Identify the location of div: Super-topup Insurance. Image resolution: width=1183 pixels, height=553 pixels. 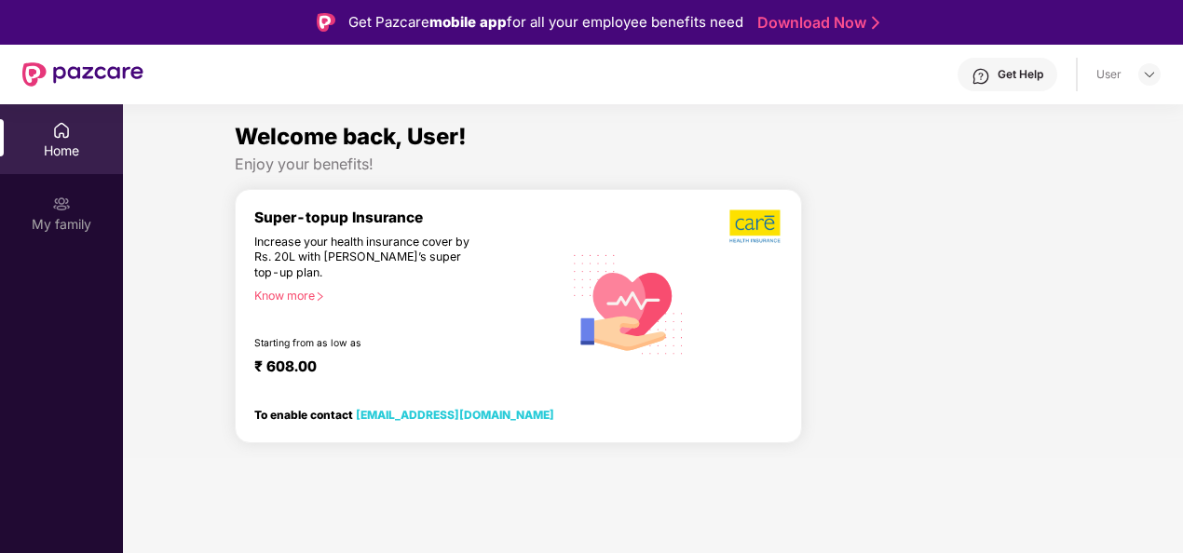
(408, 217).